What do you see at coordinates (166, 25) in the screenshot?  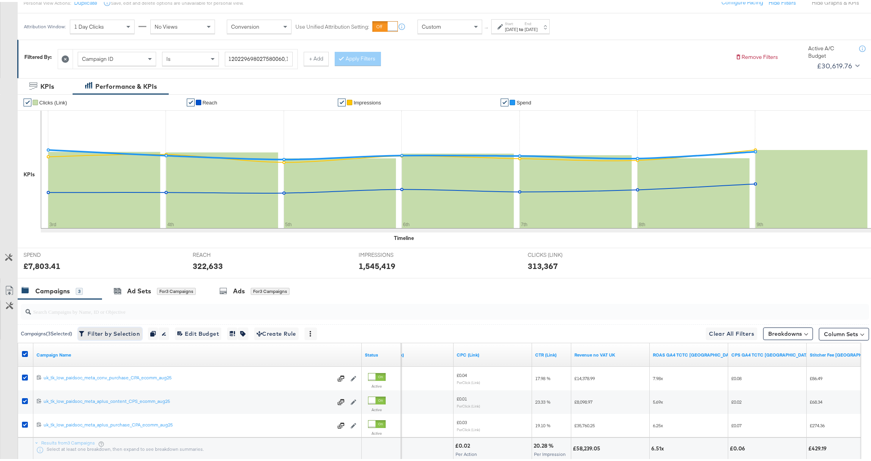 I see `span: No Views` at bounding box center [166, 25].